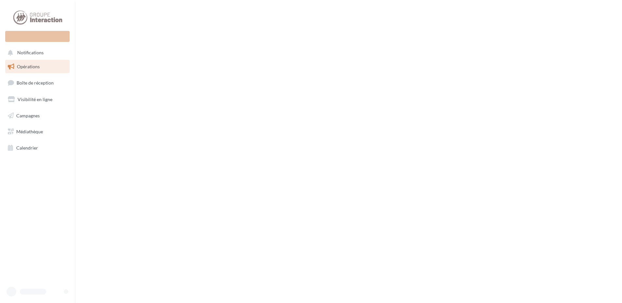 Image resolution: width=622 pixels, height=303 pixels. Describe the element at coordinates (37, 132) in the screenshot. I see `a: Médiathèque` at that location.